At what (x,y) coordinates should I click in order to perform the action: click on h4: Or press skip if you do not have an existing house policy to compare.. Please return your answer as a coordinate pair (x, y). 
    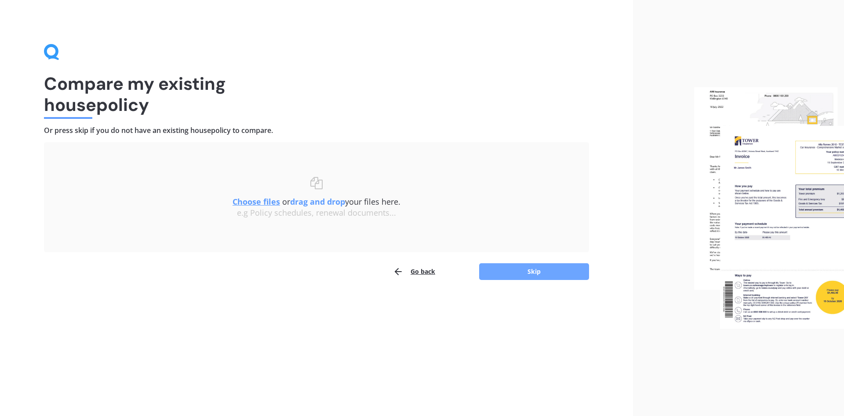
    Looking at the image, I should click on (317, 130).